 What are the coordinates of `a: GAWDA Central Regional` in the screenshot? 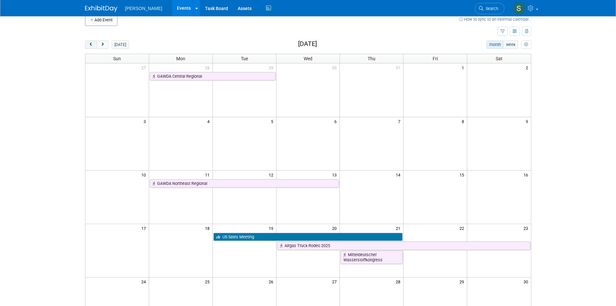 It's located at (213, 76).